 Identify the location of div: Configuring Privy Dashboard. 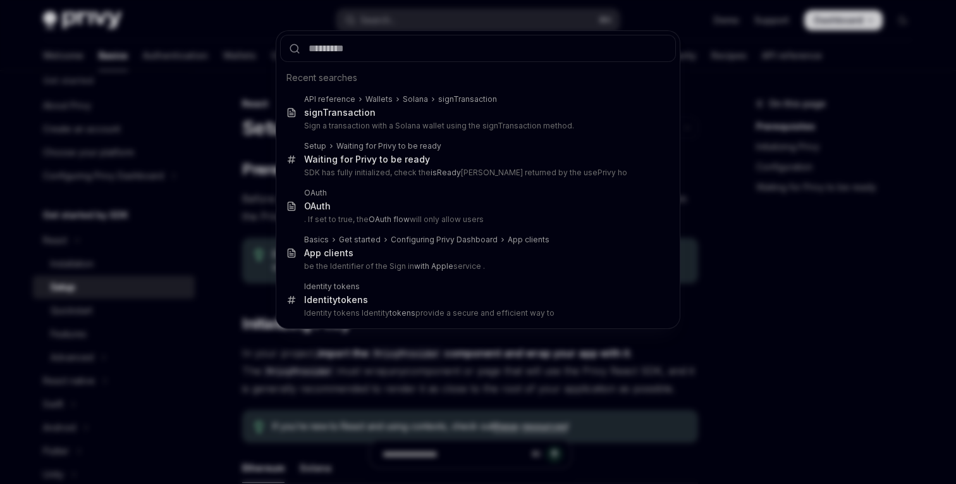
(444, 240).